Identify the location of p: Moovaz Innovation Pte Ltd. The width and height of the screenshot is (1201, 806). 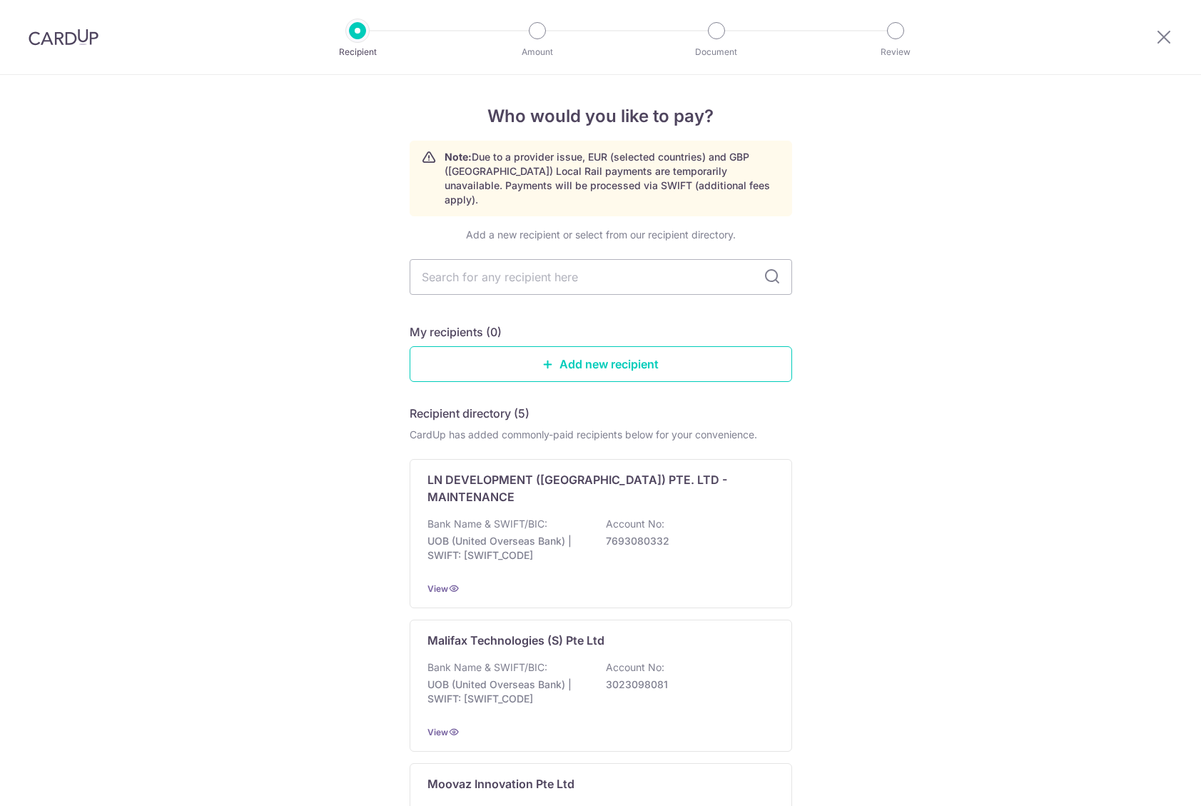
(501, 783).